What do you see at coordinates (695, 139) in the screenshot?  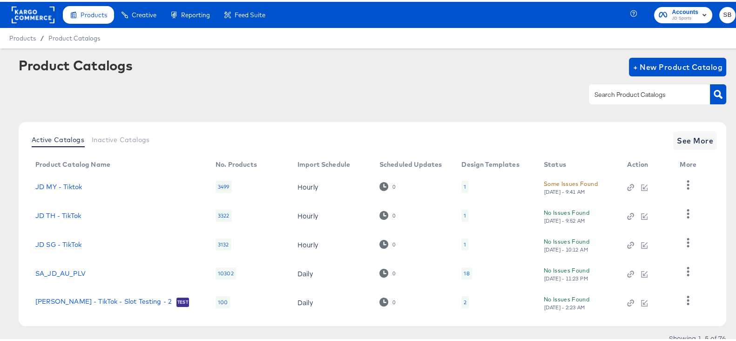 I see `span: See More` at bounding box center [695, 139].